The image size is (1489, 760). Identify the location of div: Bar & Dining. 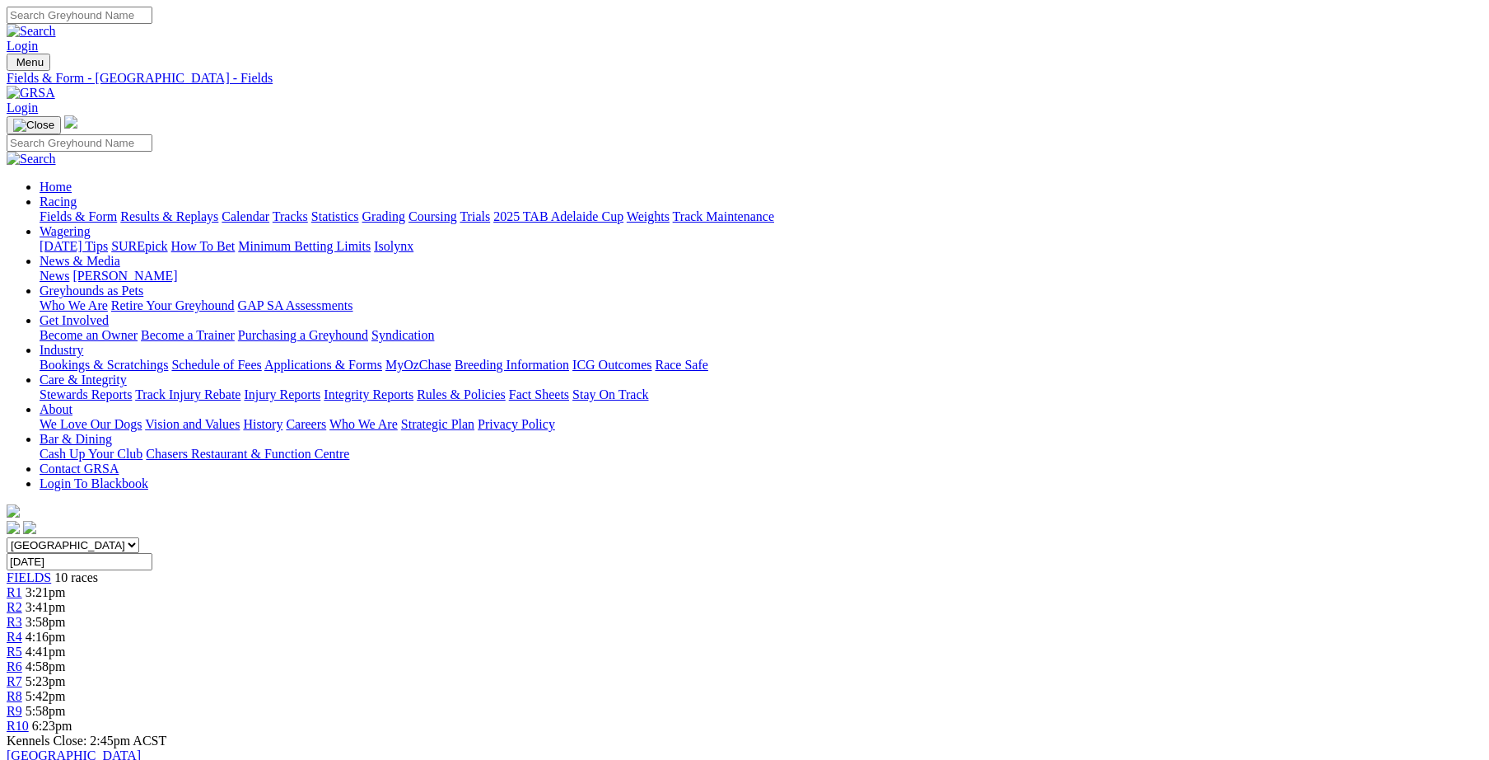
(761, 454).